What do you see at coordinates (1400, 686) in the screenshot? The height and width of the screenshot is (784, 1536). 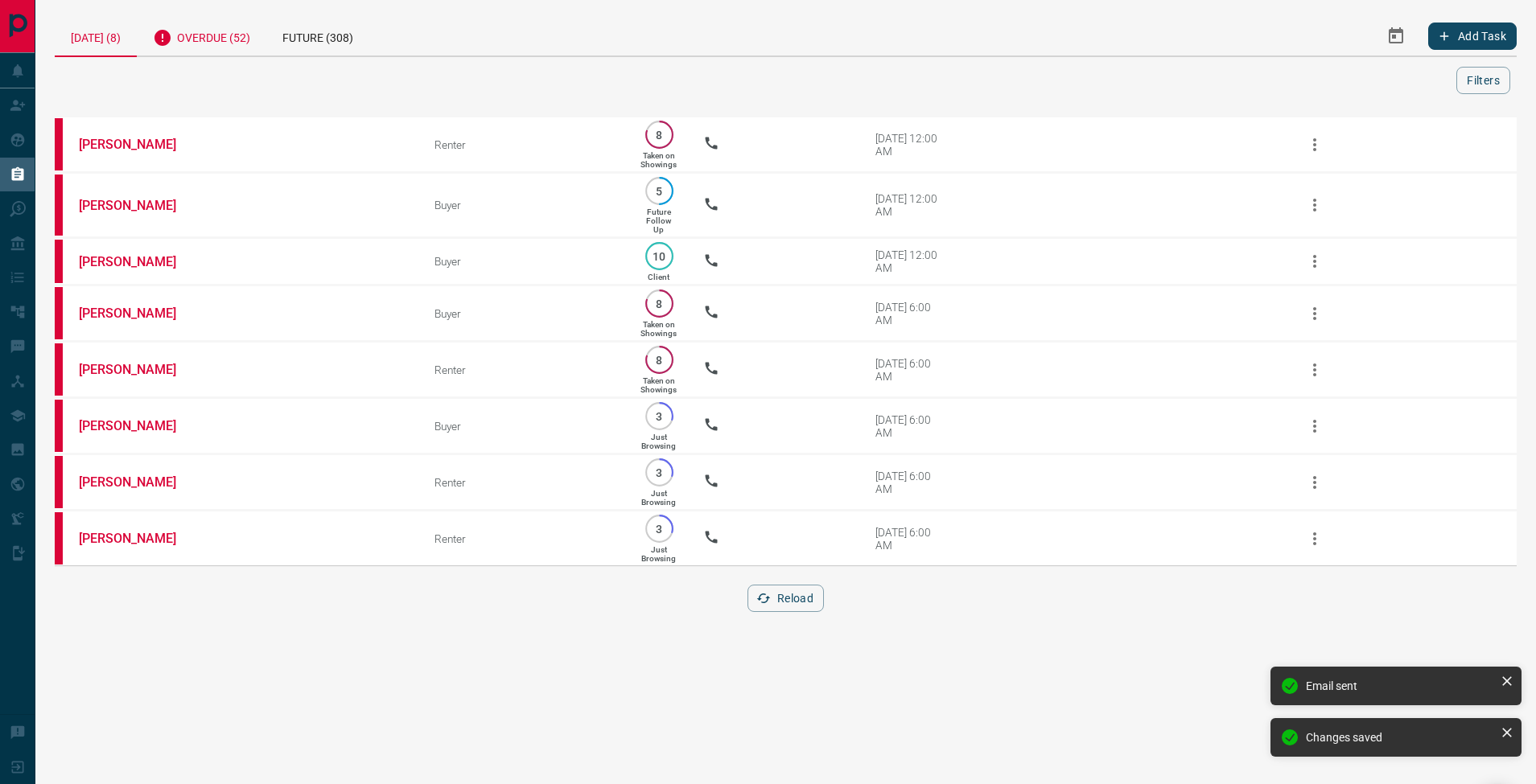 I see `div: Email sent` at bounding box center [1400, 686].